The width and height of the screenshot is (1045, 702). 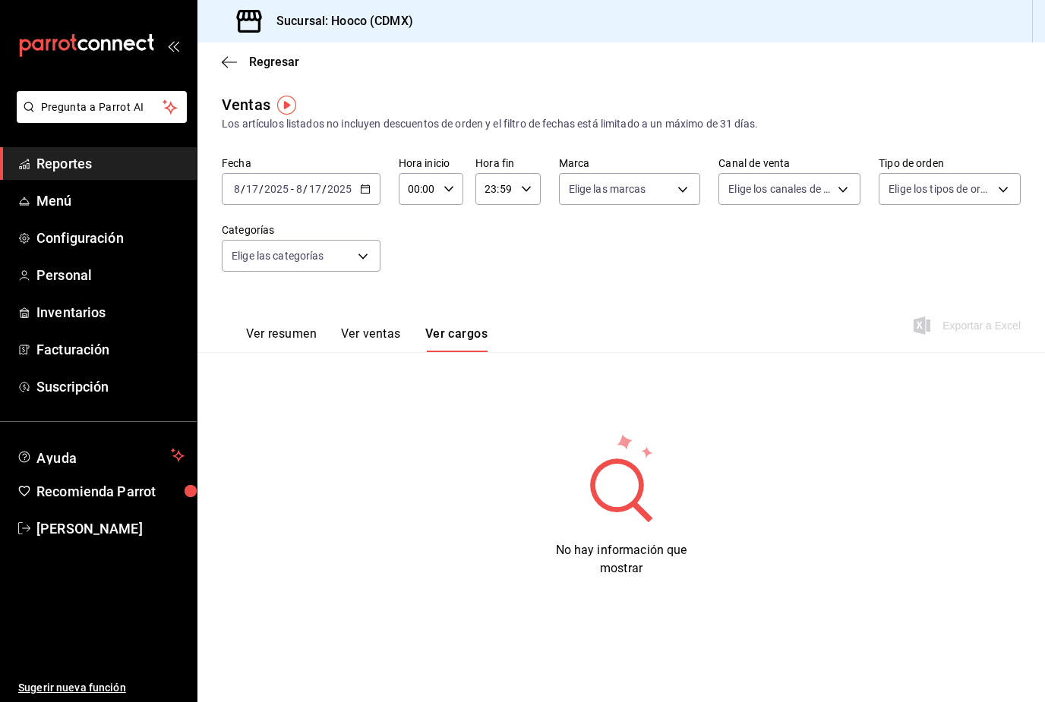 I want to click on label: Marca, so click(x=629, y=163).